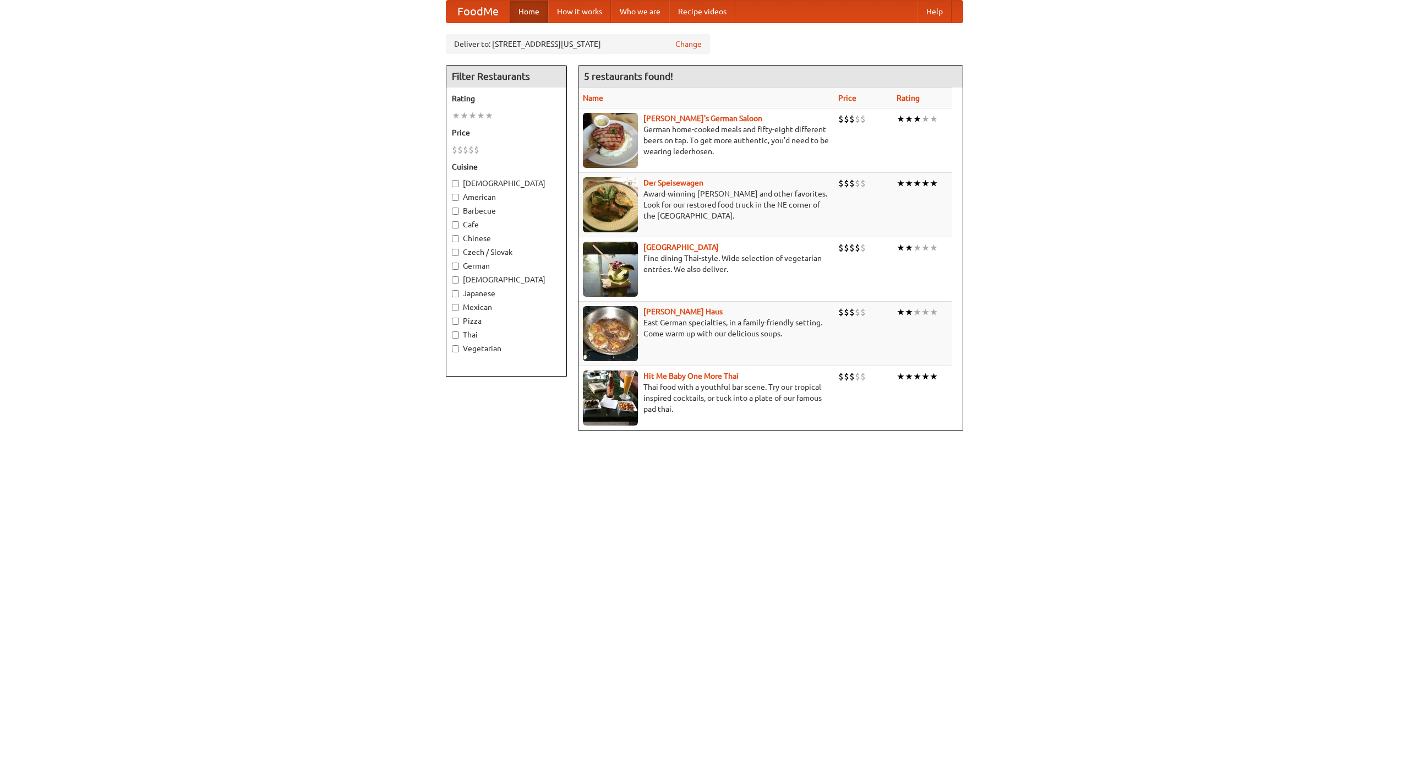  Describe the element at coordinates (529, 12) in the screenshot. I see `a: Home` at that location.